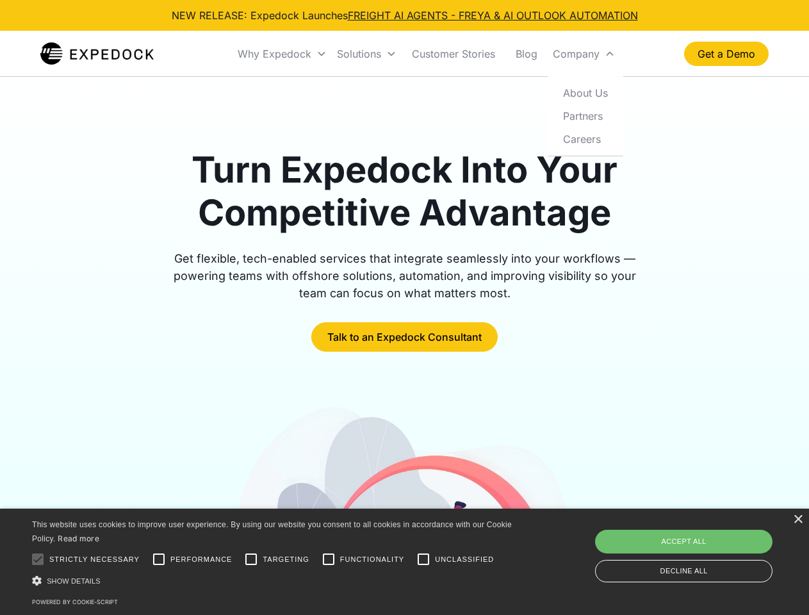 Image resolution: width=809 pixels, height=615 pixels. Describe the element at coordinates (274, 580) in the screenshot. I see `div: Show details` at that location.